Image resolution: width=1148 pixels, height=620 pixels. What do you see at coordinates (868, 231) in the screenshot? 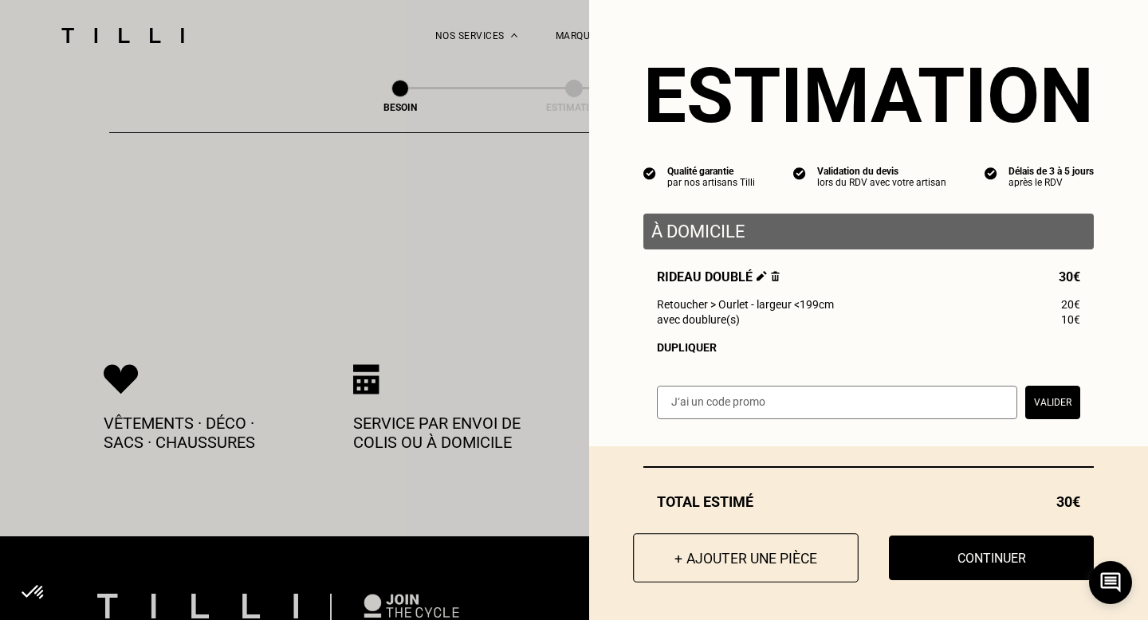
I see `p: À domicile` at bounding box center [868, 231].